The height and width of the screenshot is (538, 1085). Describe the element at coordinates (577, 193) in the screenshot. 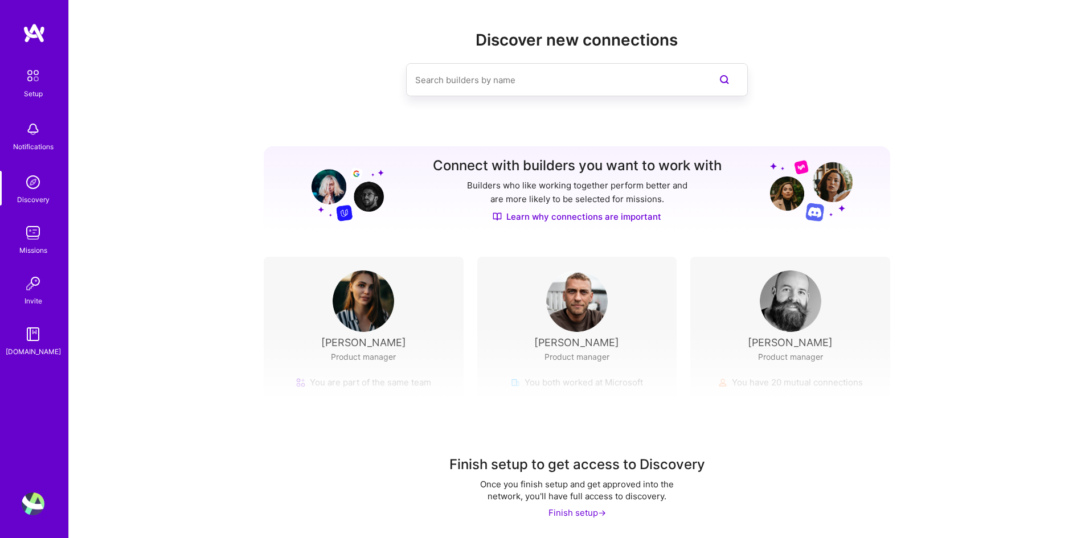

I see `p: Builders who like working together perform better and are more likely to be selected for missions.` at that location.